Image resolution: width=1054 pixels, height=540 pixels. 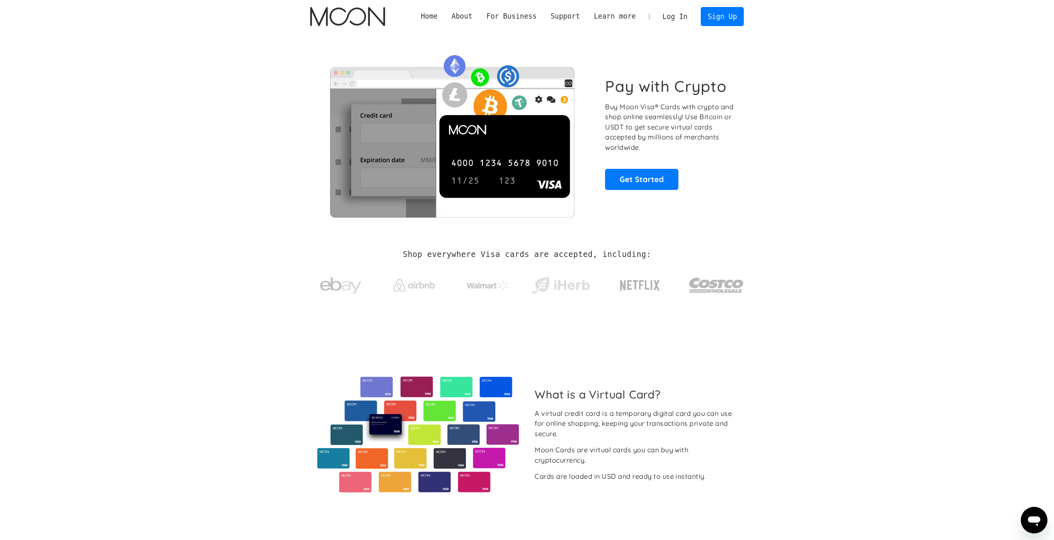 I want to click on div: Cards are loaded in USD and ready to use instantly., so click(x=620, y=477).